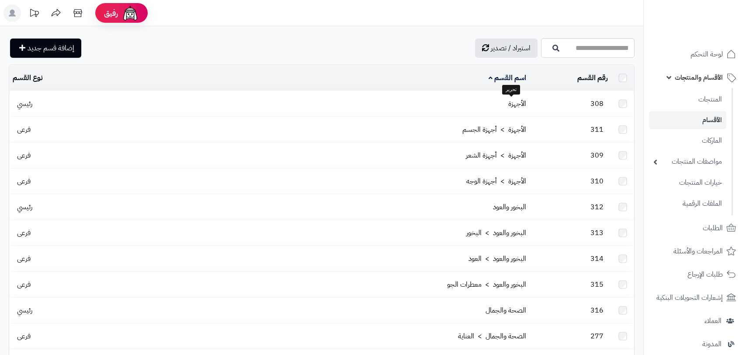 This screenshot has width=746, height=355. What do you see at coordinates (597, 155) in the screenshot?
I see `span: 309` at bounding box center [597, 155].